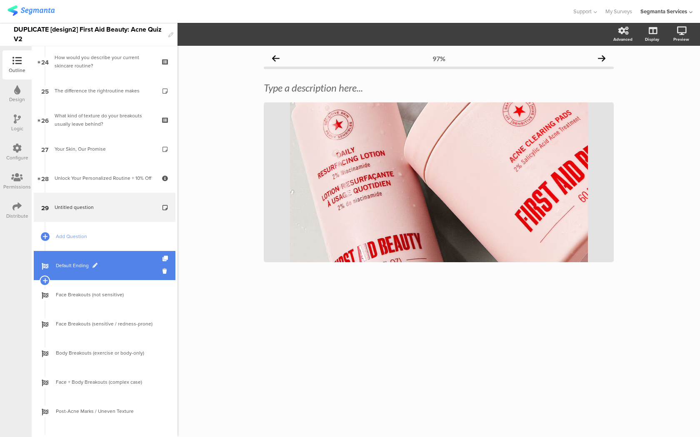 This screenshot has height=437, width=700. Describe the element at coordinates (105, 324) in the screenshot. I see `a: Face Breakouts (sensitive / redness-prone)` at that location.